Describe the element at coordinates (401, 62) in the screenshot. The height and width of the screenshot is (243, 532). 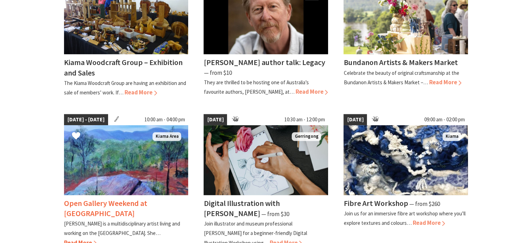
I see `h4: Bundanon Artists & Makers Market` at that location.